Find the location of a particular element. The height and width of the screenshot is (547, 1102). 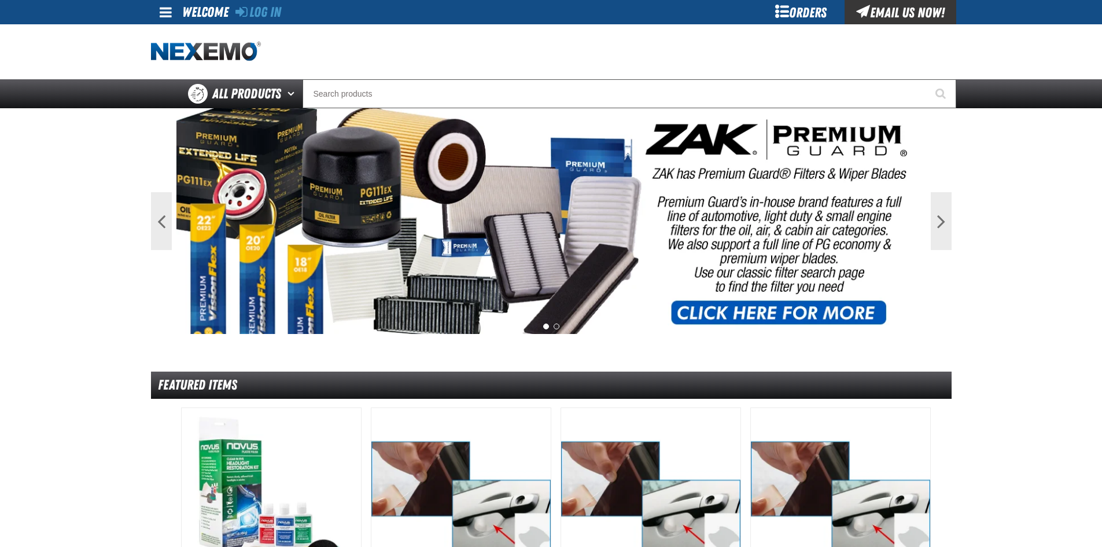

button: Start Searching is located at coordinates (942, 94).